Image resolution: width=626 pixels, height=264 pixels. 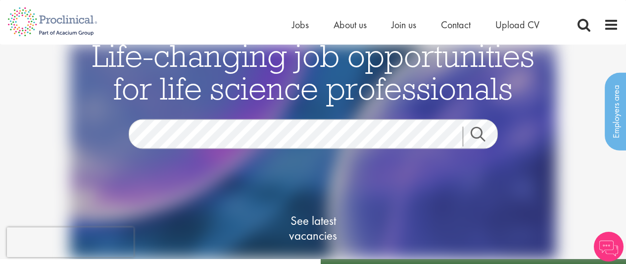 What do you see at coordinates (517, 25) in the screenshot?
I see `span: Upload CV` at bounding box center [517, 25].